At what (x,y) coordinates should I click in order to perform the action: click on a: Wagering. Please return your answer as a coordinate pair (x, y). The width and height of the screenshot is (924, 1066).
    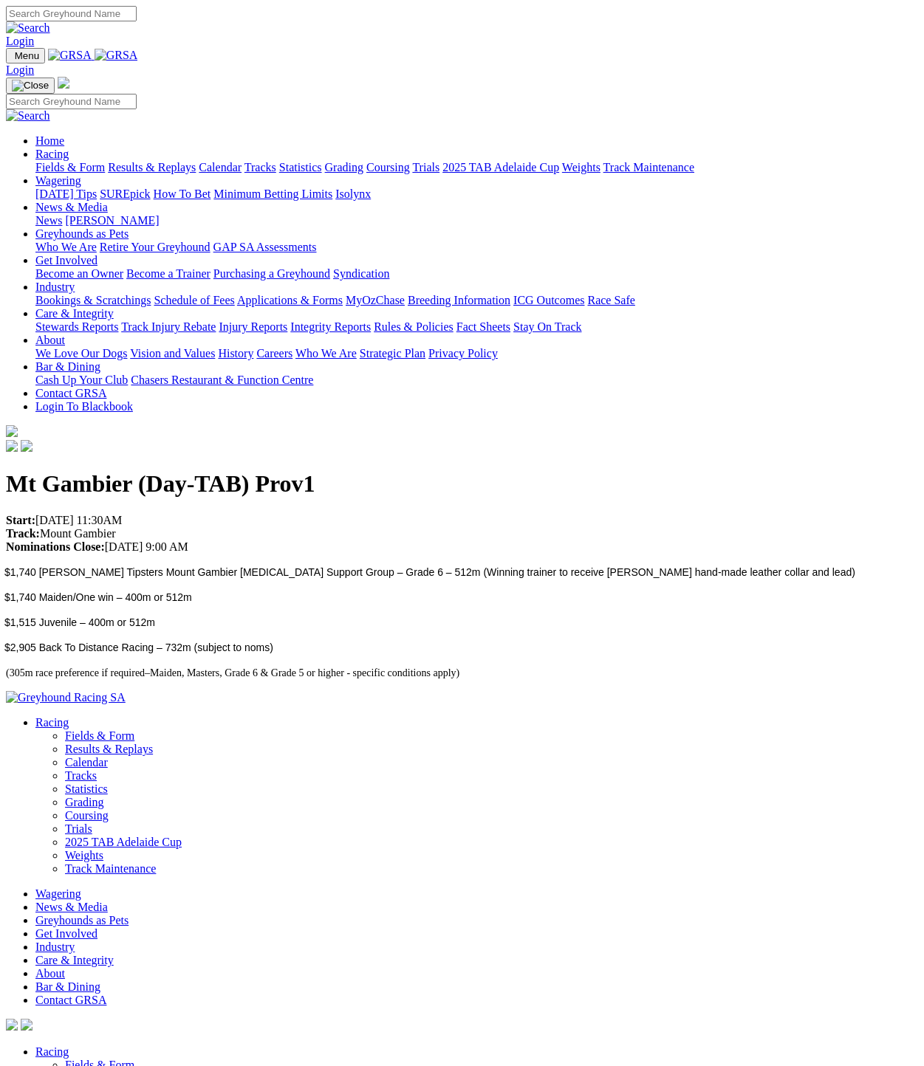
    Looking at the image, I should click on (58, 180).